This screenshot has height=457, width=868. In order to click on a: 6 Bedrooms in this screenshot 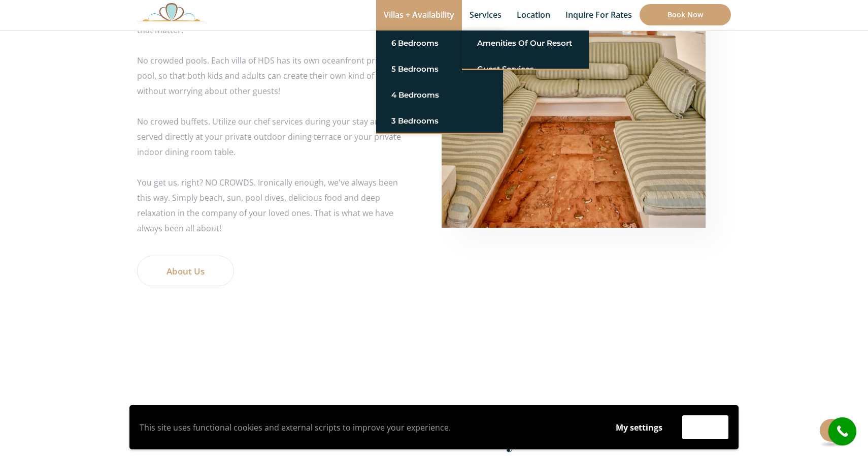, I will do `click(440, 43)`.